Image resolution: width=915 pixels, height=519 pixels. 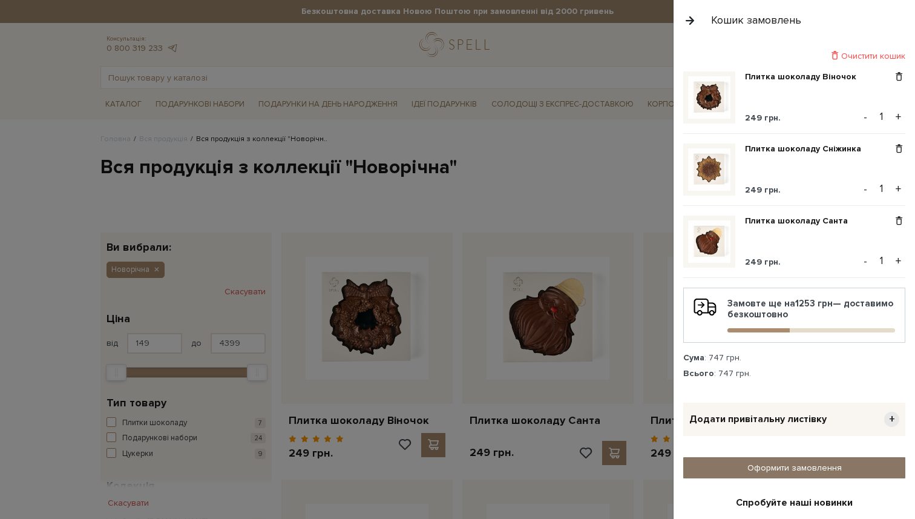 I want to click on a: Плитка шоколаду Сніжинка, so click(x=808, y=149).